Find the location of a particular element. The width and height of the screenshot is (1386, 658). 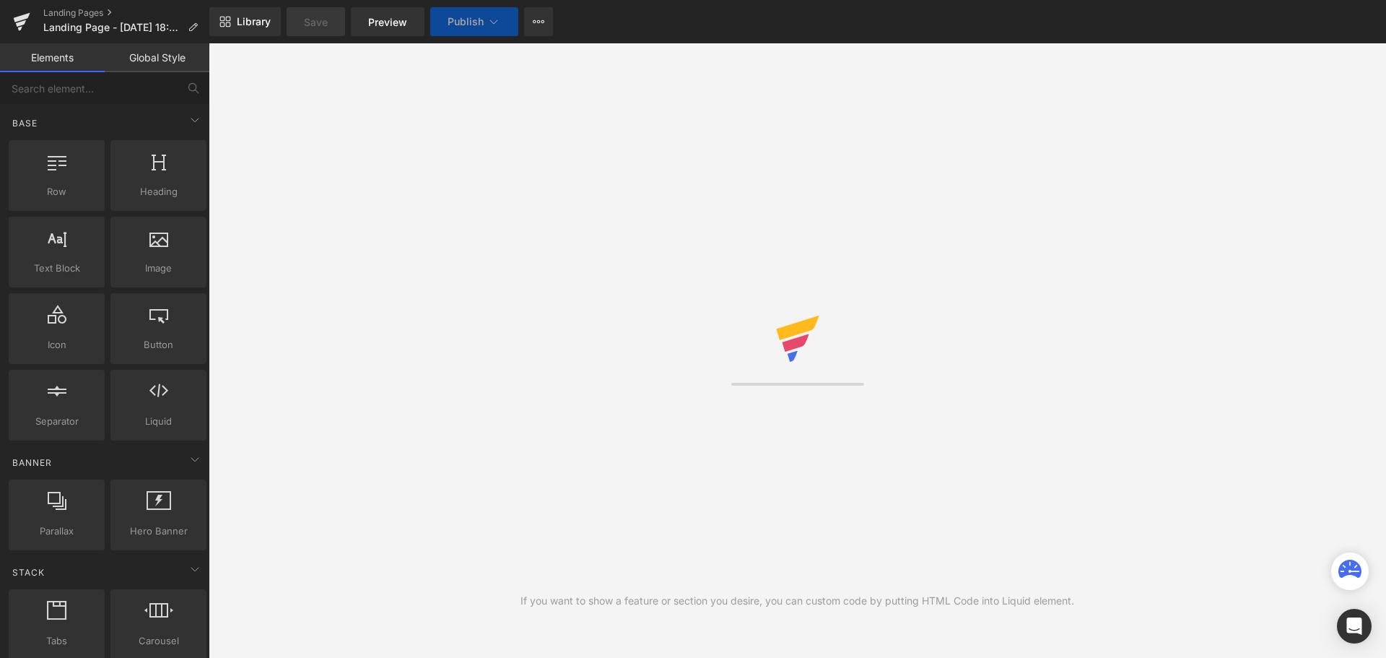

span: Preview is located at coordinates (388, 22).